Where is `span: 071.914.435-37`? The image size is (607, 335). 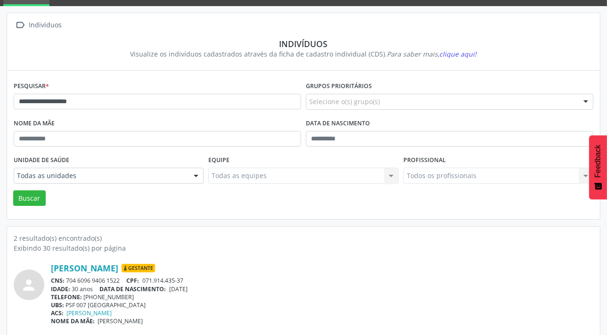 span: 071.914.435-37 is located at coordinates (163, 280).